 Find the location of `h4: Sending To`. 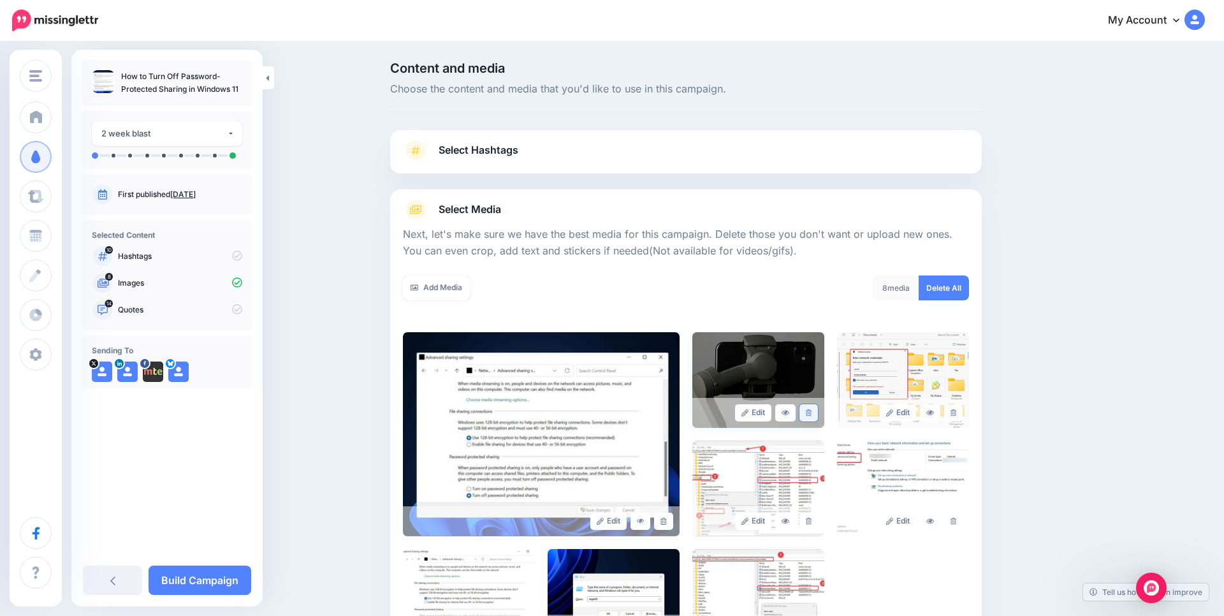

h4: Sending To is located at coordinates (167, 350).